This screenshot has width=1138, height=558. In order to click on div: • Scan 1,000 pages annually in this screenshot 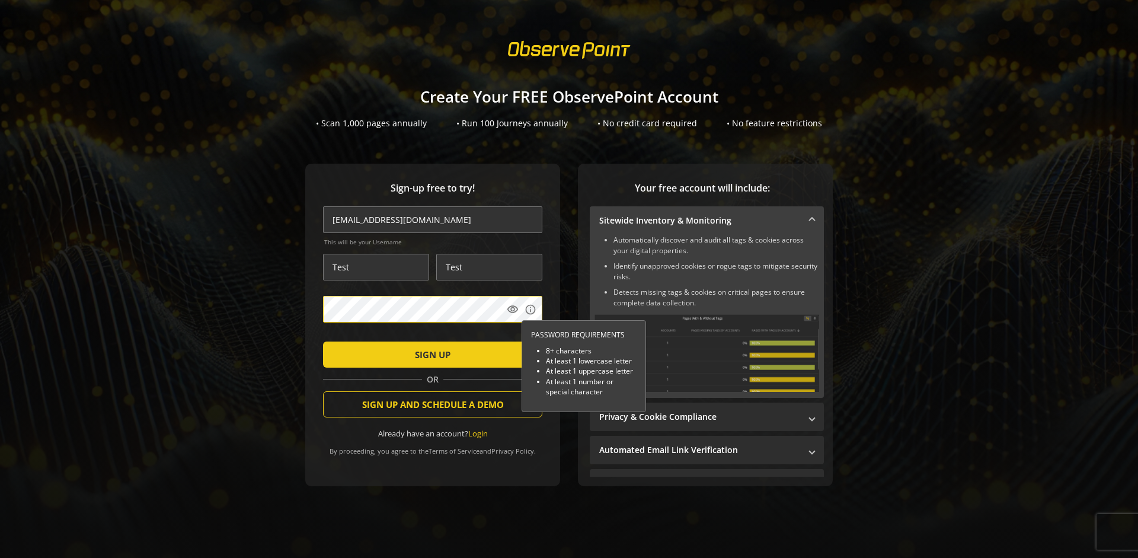, I will do `click(371, 123)`.